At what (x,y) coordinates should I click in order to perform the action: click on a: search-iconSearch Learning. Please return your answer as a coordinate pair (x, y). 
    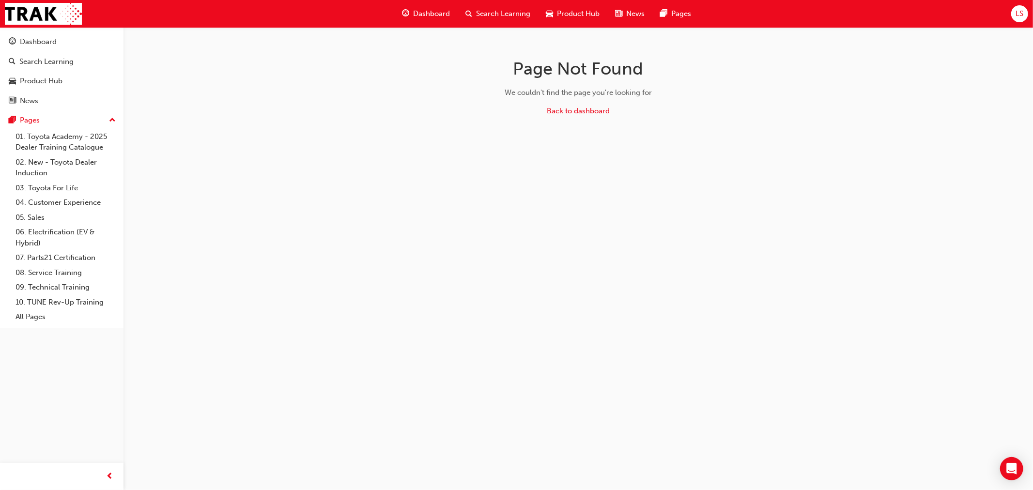
    Looking at the image, I should click on (498, 14).